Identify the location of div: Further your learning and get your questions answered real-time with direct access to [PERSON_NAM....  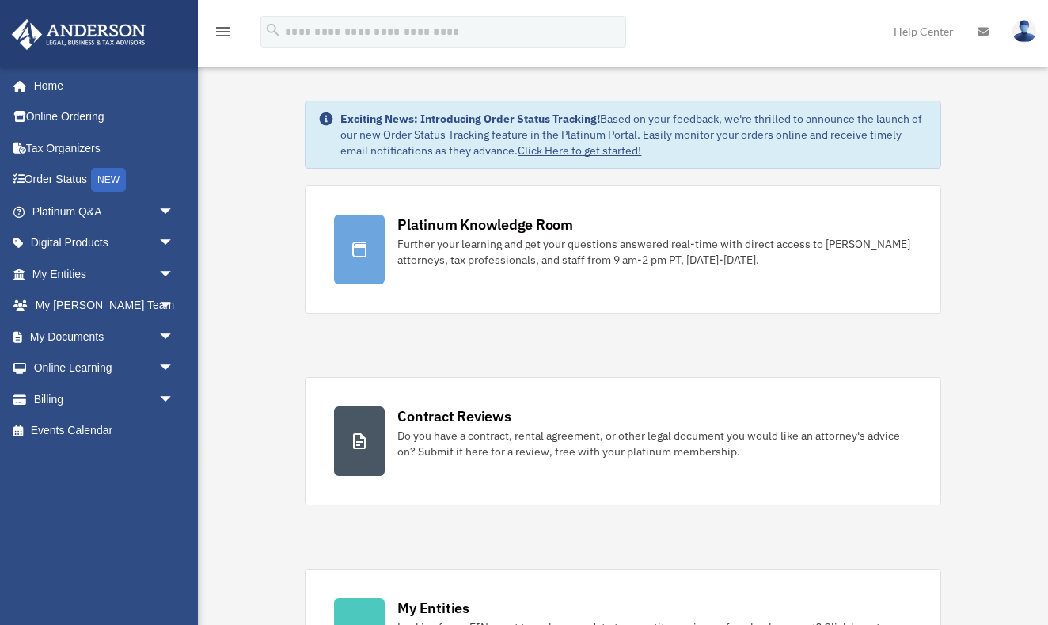
(654, 252).